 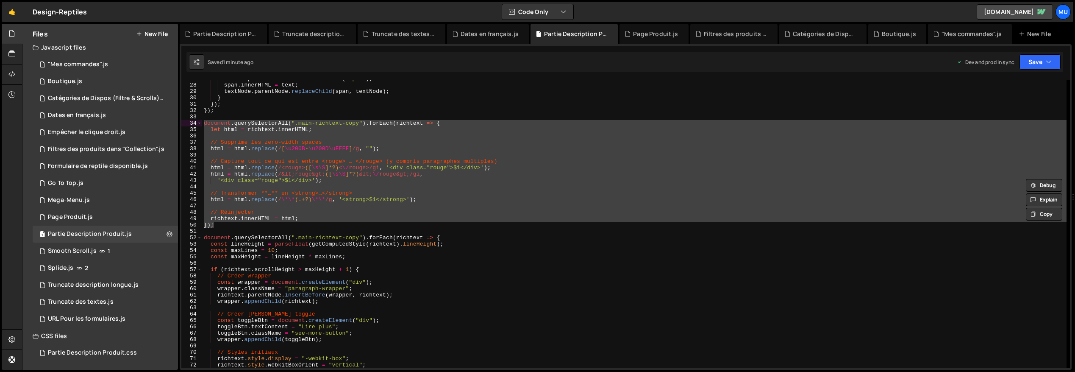 I want to click on div: Mu, so click(x=1063, y=12).